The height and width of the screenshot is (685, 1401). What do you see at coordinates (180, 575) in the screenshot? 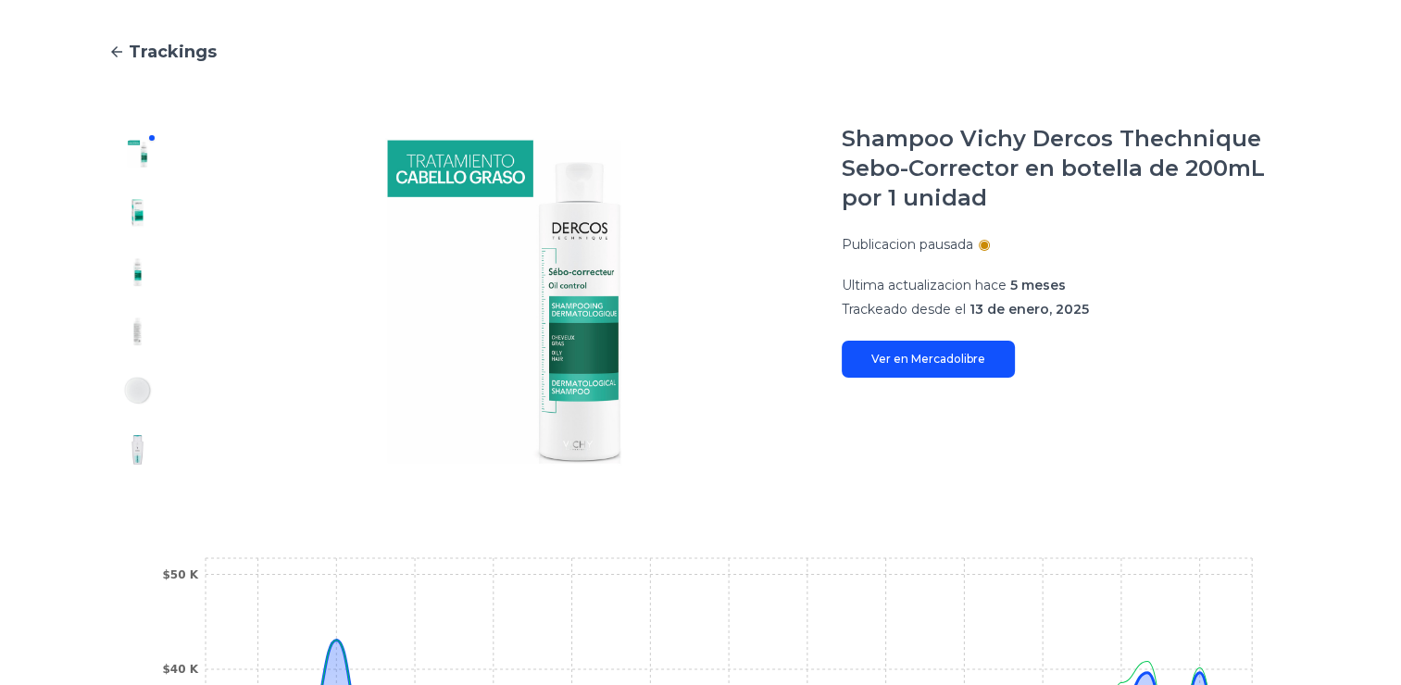
I see `tspan: $50 K` at bounding box center [180, 575].